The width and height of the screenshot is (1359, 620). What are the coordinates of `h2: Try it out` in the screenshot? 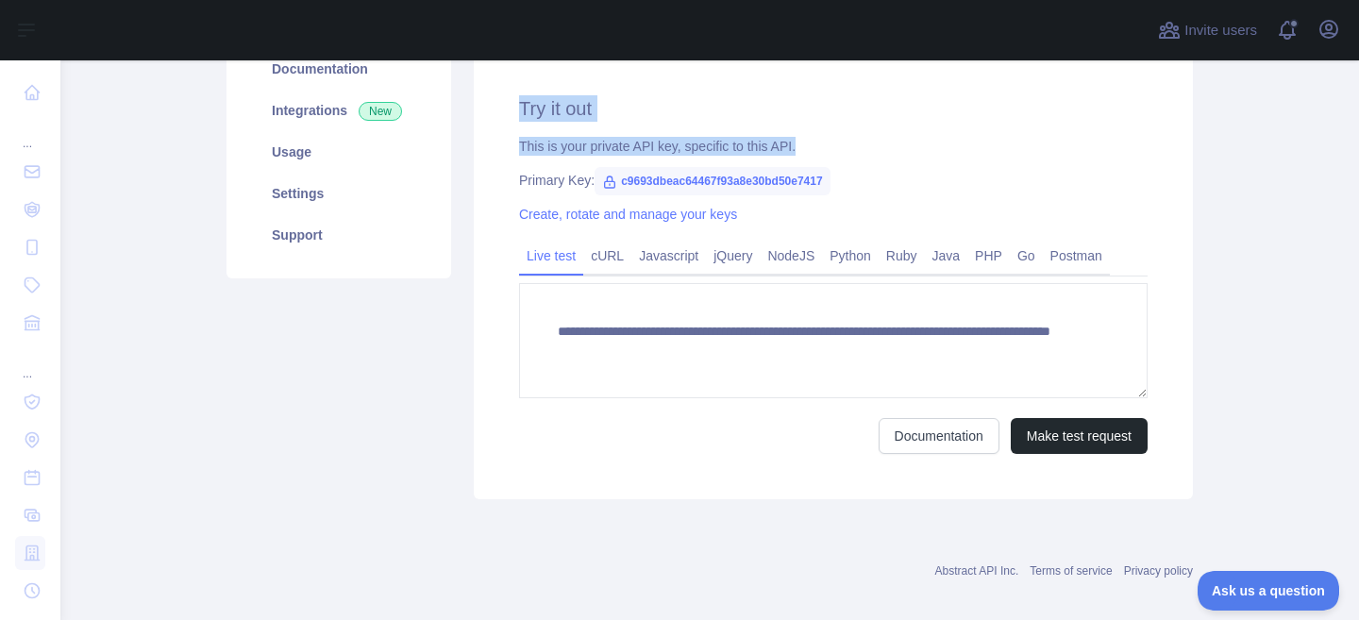 It's located at (833, 108).